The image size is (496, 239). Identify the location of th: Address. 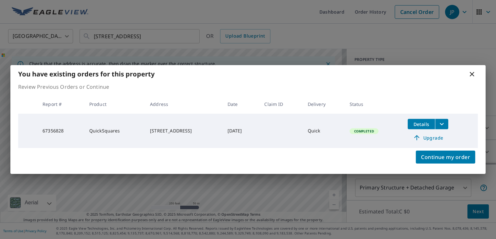
(183, 104).